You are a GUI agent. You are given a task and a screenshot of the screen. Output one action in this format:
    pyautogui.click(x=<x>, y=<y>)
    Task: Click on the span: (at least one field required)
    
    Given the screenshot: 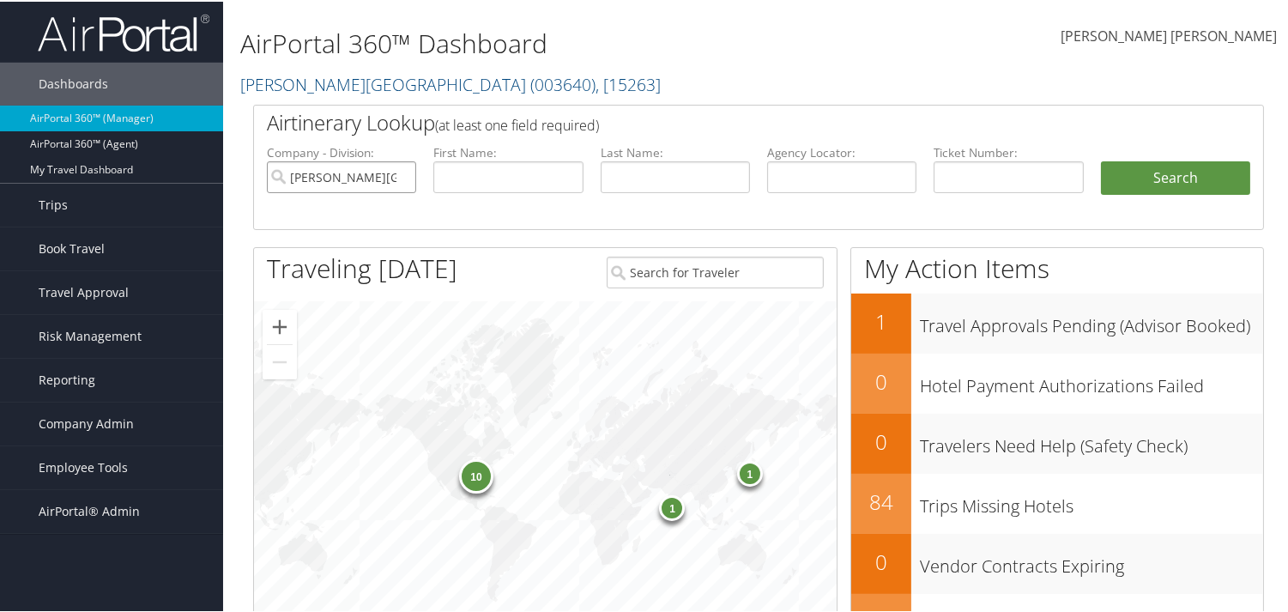 What is the action you would take?
    pyautogui.click(x=517, y=124)
    